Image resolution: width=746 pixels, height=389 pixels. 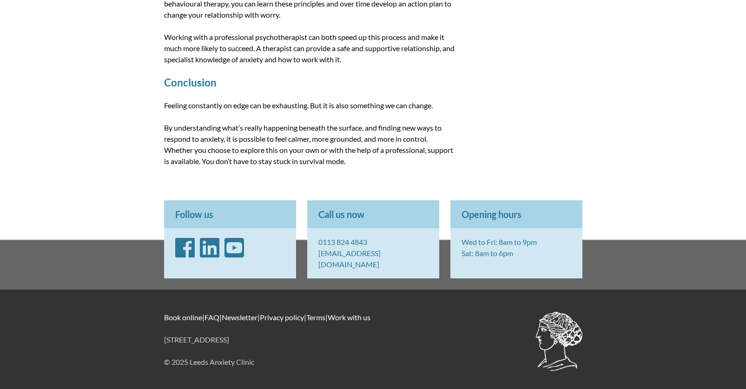 What do you see at coordinates (316, 317) in the screenshot?
I see `a: Terms` at bounding box center [316, 317].